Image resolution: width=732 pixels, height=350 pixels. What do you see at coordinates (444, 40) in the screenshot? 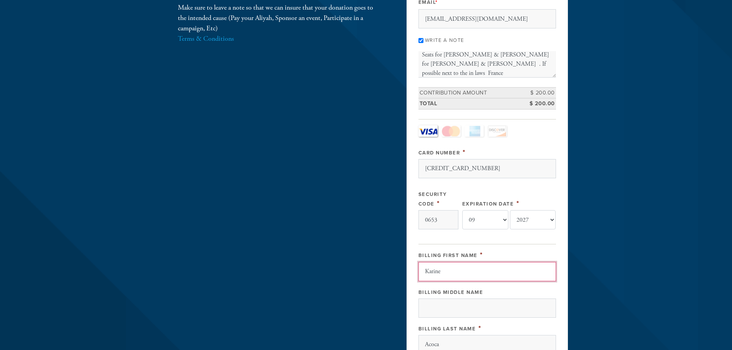
I see `label: Write a note` at bounding box center [444, 40].